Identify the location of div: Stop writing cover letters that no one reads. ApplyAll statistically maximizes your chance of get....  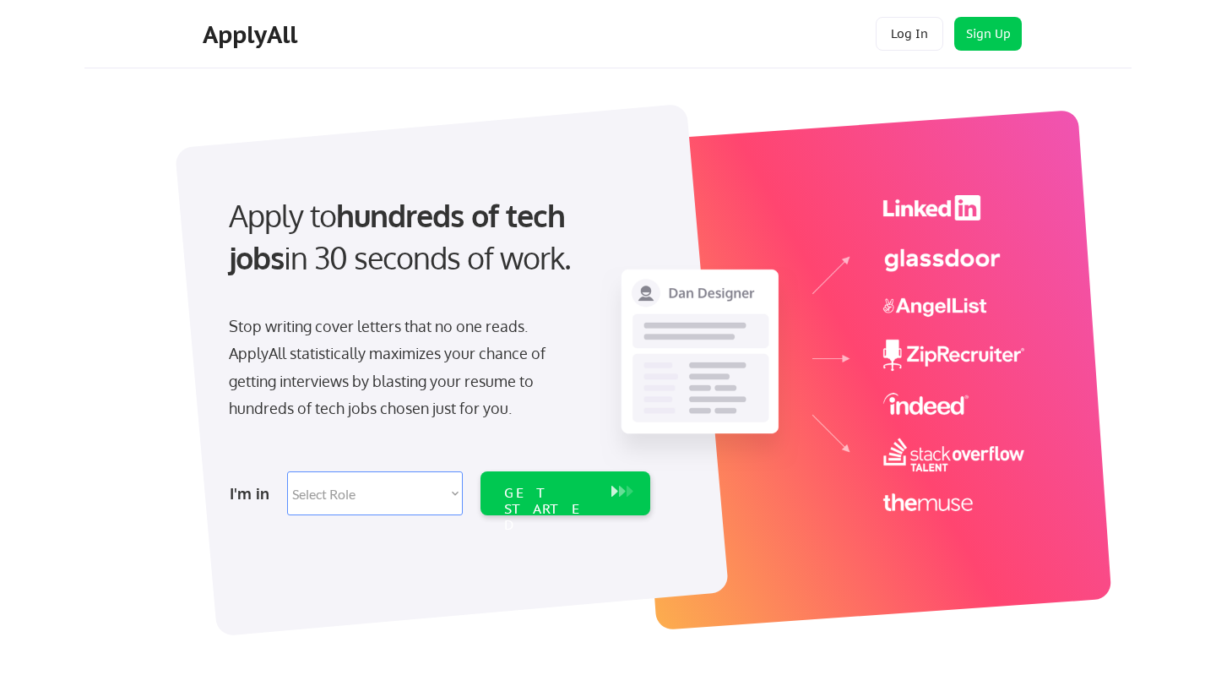
(402, 367).